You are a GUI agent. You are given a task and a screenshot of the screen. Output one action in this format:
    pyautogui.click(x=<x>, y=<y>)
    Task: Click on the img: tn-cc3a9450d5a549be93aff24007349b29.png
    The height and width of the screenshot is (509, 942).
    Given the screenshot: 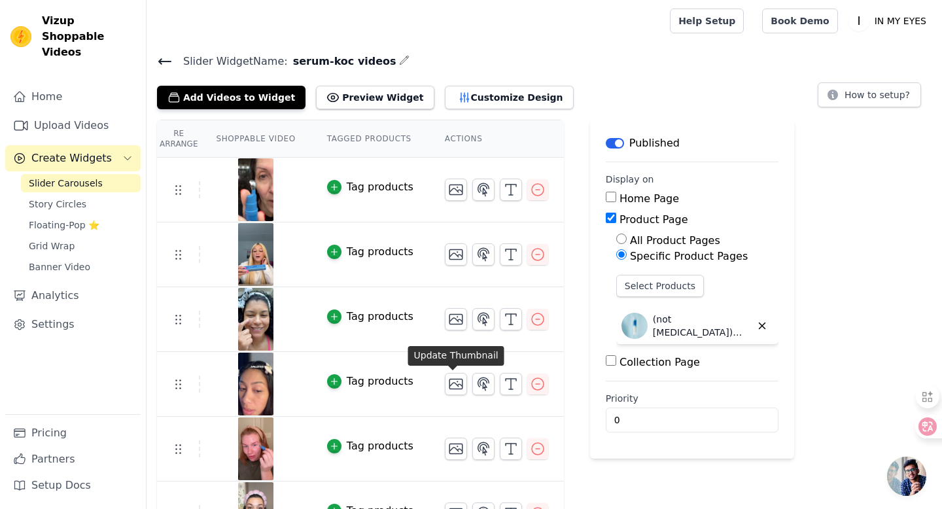 What is the action you would take?
    pyautogui.click(x=256, y=319)
    